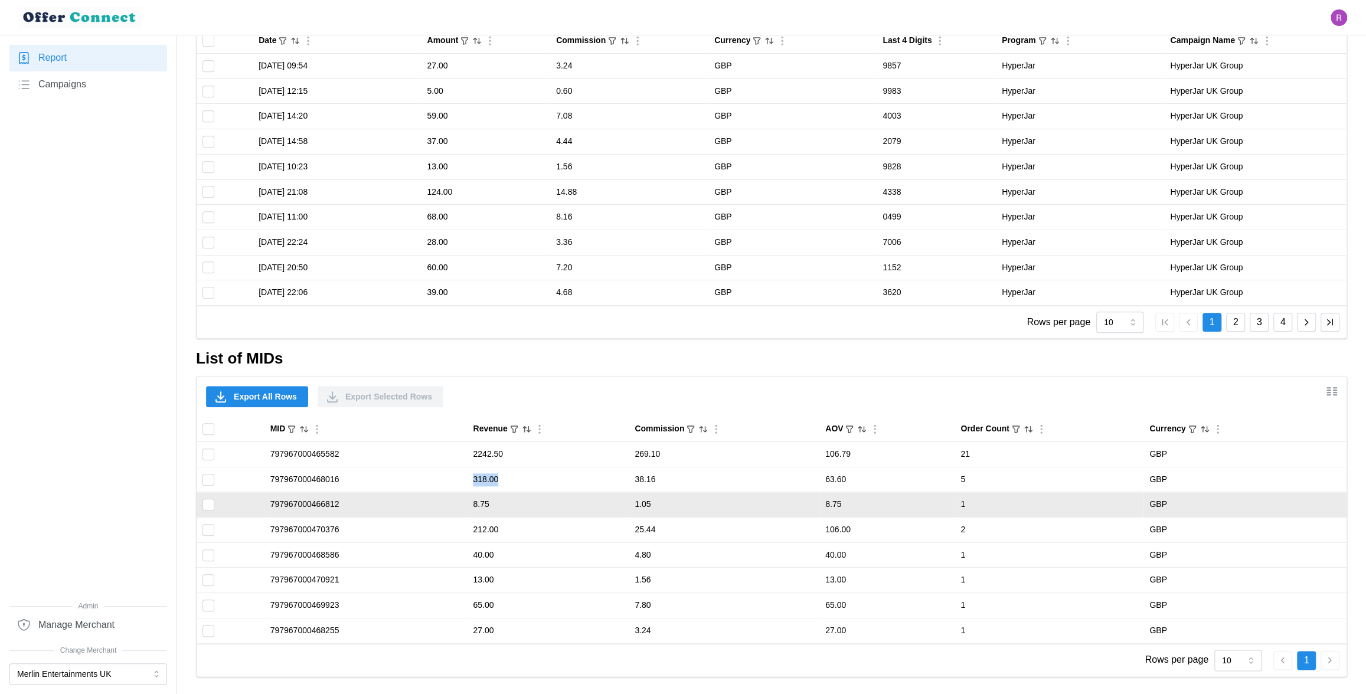 This screenshot has width=1366, height=694. What do you see at coordinates (937, 167) in the screenshot?
I see `td: 9828` at bounding box center [937, 167].